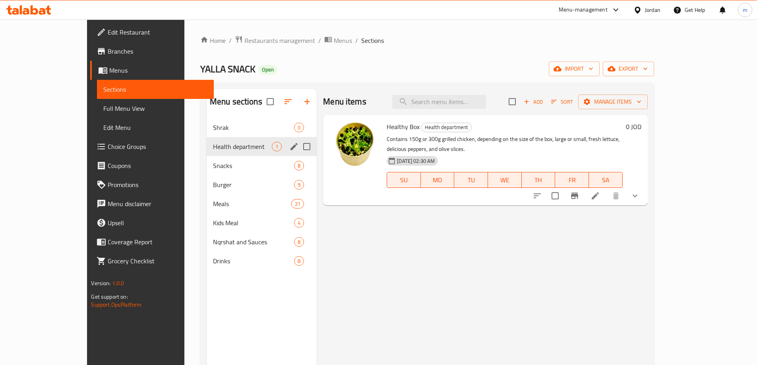 The image size is (757, 365). What do you see at coordinates (118, 283) in the screenshot?
I see `span: 1.0.0` at bounding box center [118, 283].